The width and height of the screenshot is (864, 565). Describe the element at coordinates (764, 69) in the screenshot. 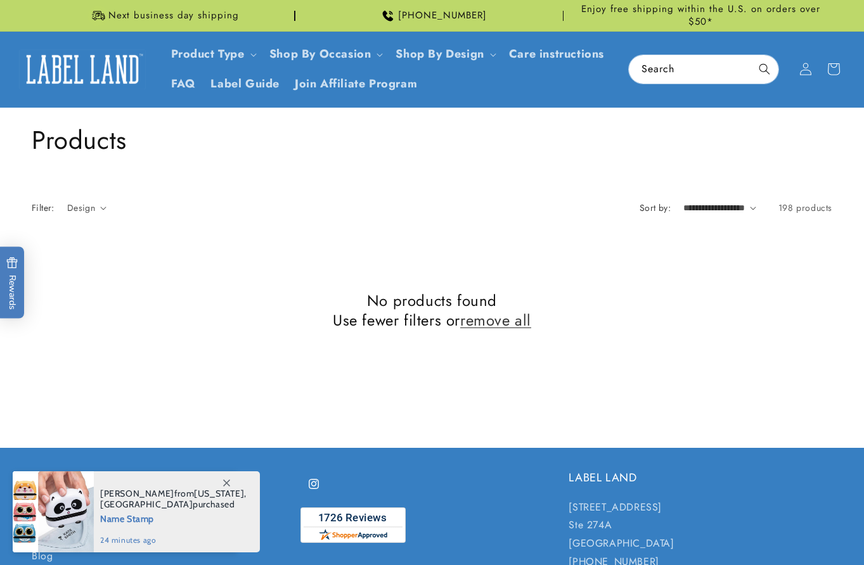

I see `button: Search` at that location.